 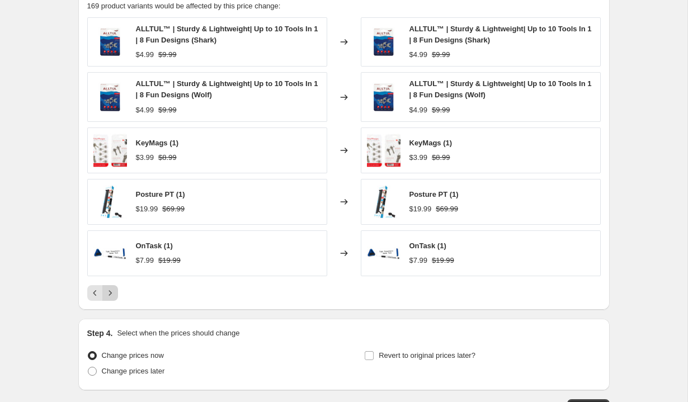 What do you see at coordinates (427, 355) in the screenshot?
I see `span: Revert to original prices later?` at bounding box center [427, 355].